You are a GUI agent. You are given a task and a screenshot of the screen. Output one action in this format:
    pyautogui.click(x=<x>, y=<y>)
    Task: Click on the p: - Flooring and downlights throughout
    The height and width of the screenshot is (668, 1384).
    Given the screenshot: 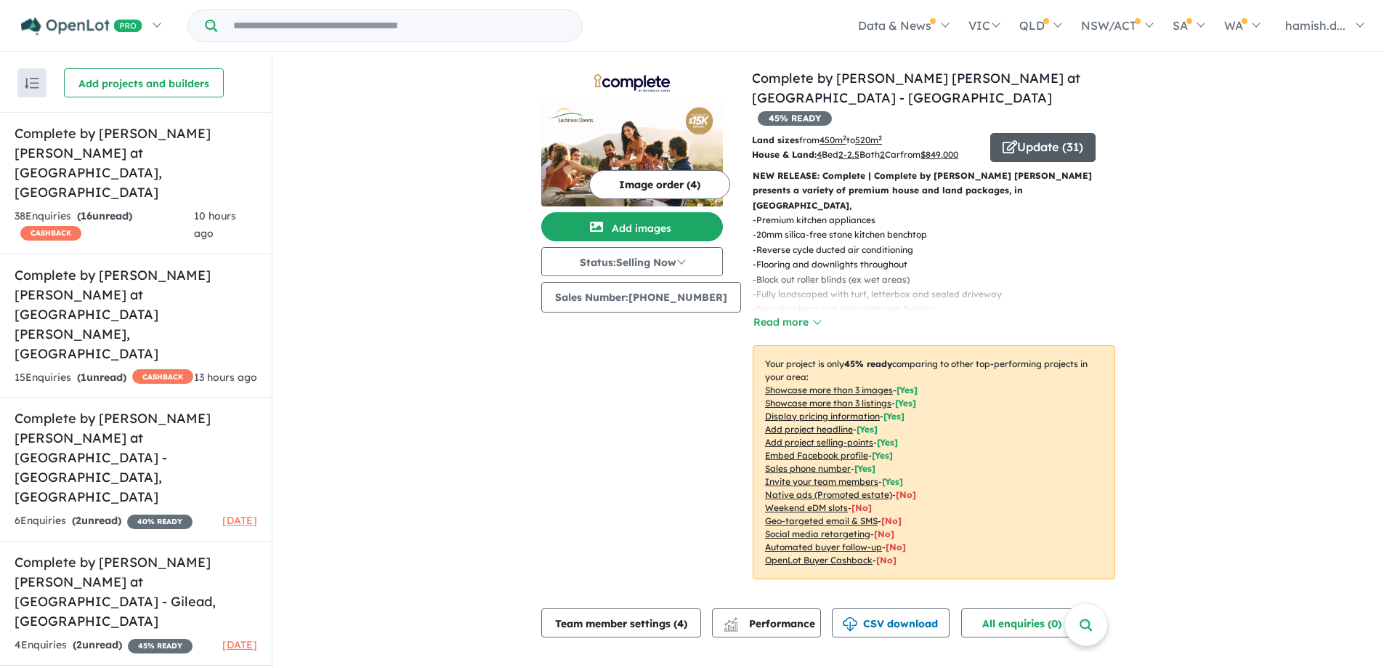 What is the action you would take?
    pyautogui.click(x=939, y=264)
    